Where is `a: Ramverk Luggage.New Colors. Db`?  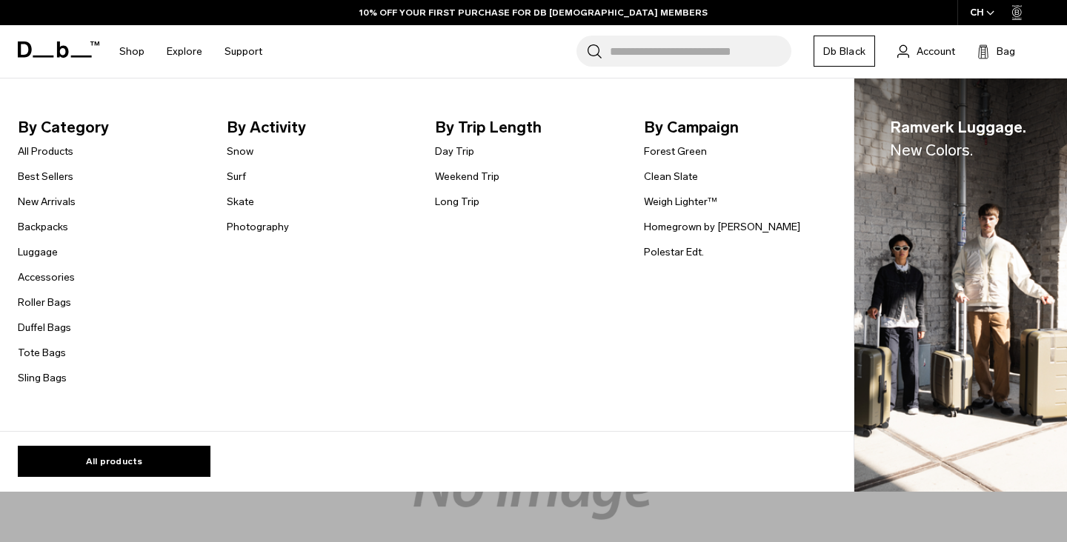 a: Ramverk Luggage.New Colors. Db is located at coordinates (960, 285).